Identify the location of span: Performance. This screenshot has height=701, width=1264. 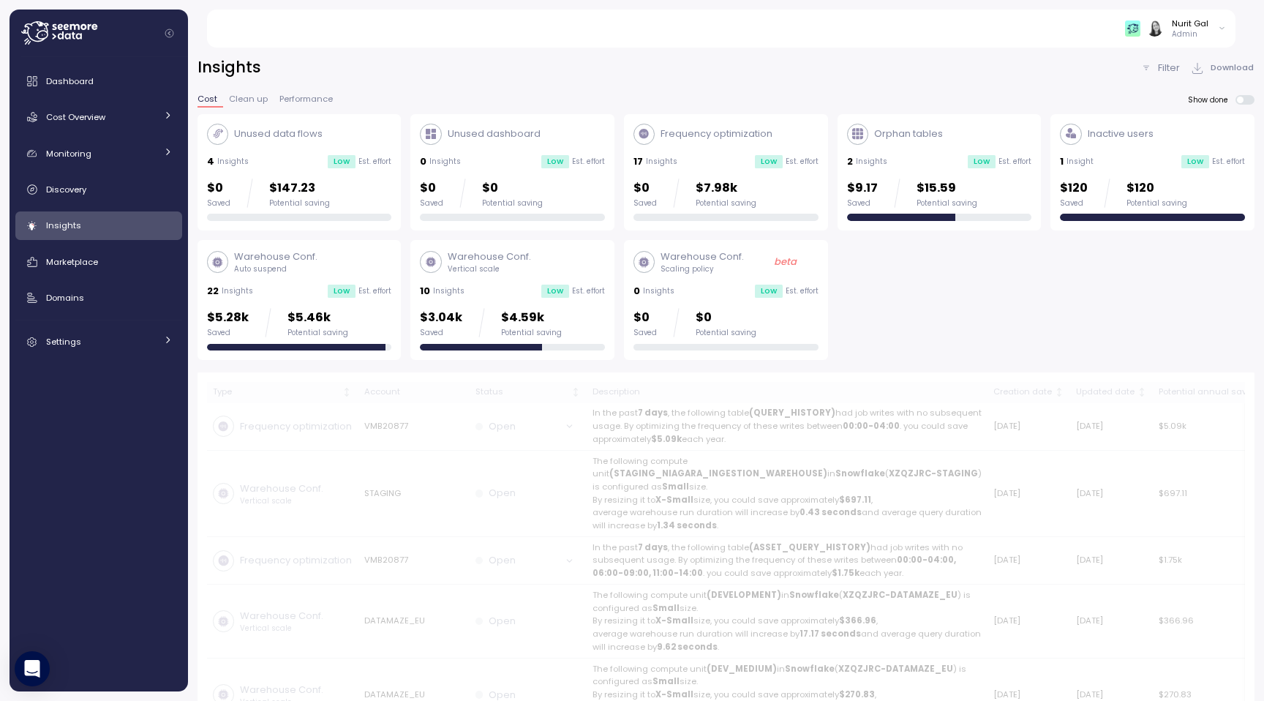
(306, 99).